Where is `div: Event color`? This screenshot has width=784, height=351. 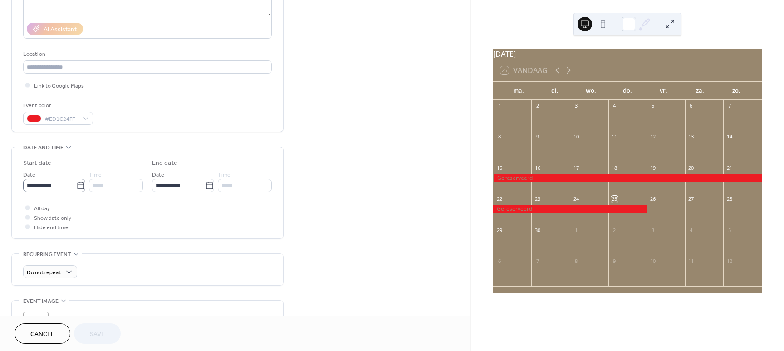
div: Event color is located at coordinates (57, 105).